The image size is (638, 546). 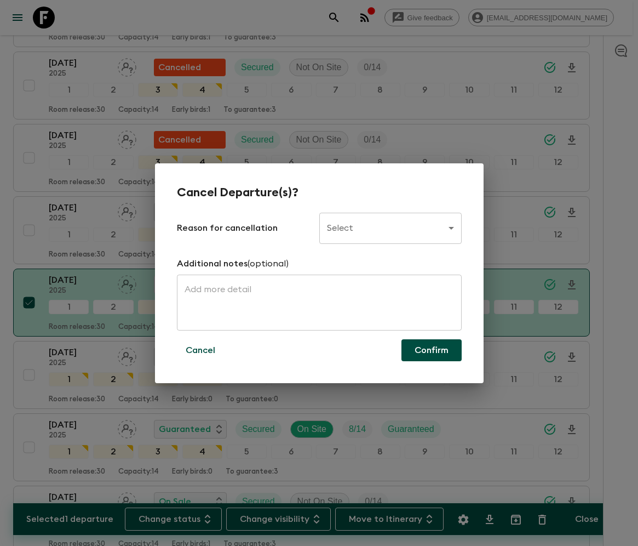 I want to click on p: (optional), so click(x=268, y=264).